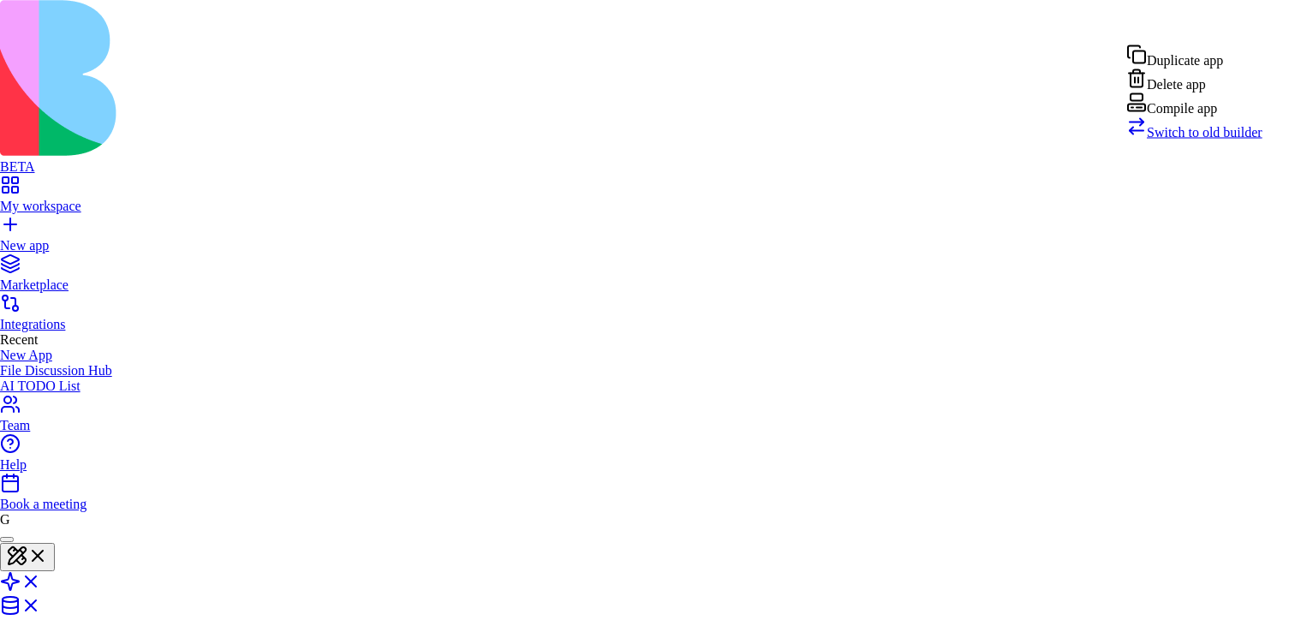 This screenshot has width=1295, height=632. Describe the element at coordinates (195, 104) in the screenshot. I see `button: Add Task` at that location.